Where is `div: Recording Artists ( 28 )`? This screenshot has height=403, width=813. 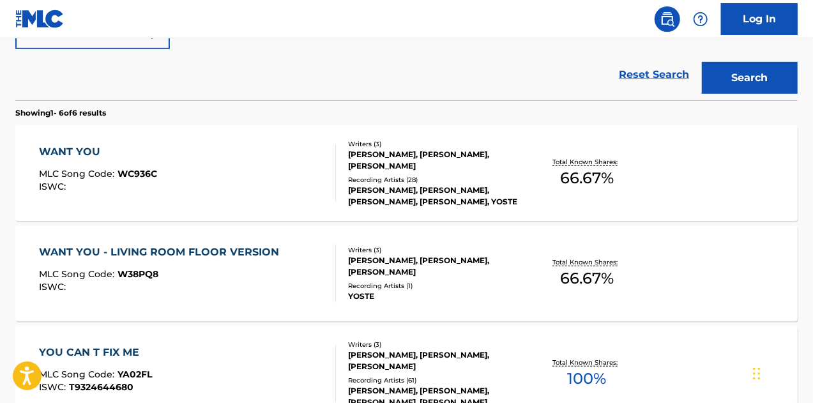 div: Recording Artists ( 28 ) is located at coordinates (435, 179).